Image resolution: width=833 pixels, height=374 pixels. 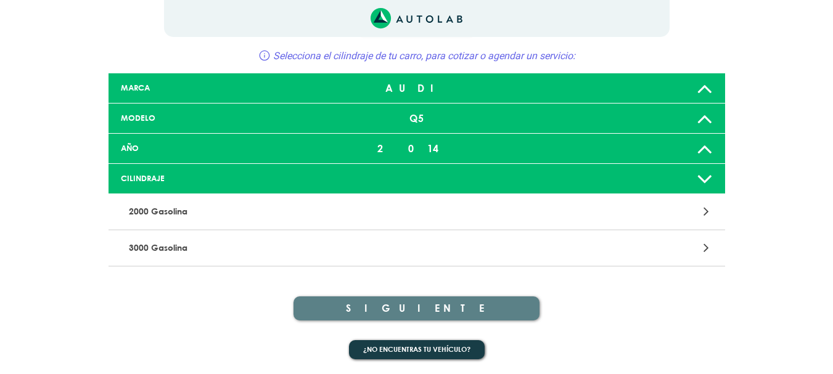 I want to click on button: SIGUIENTE, so click(x=417, y=308).